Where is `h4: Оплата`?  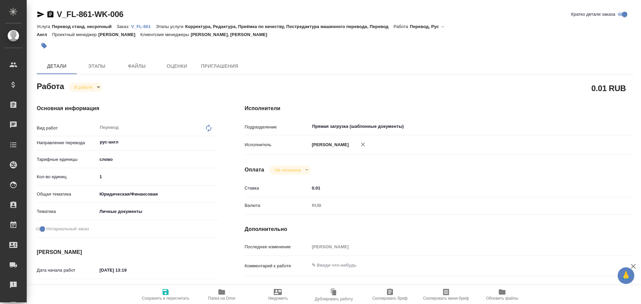 h4: Оплата is located at coordinates (254, 170).